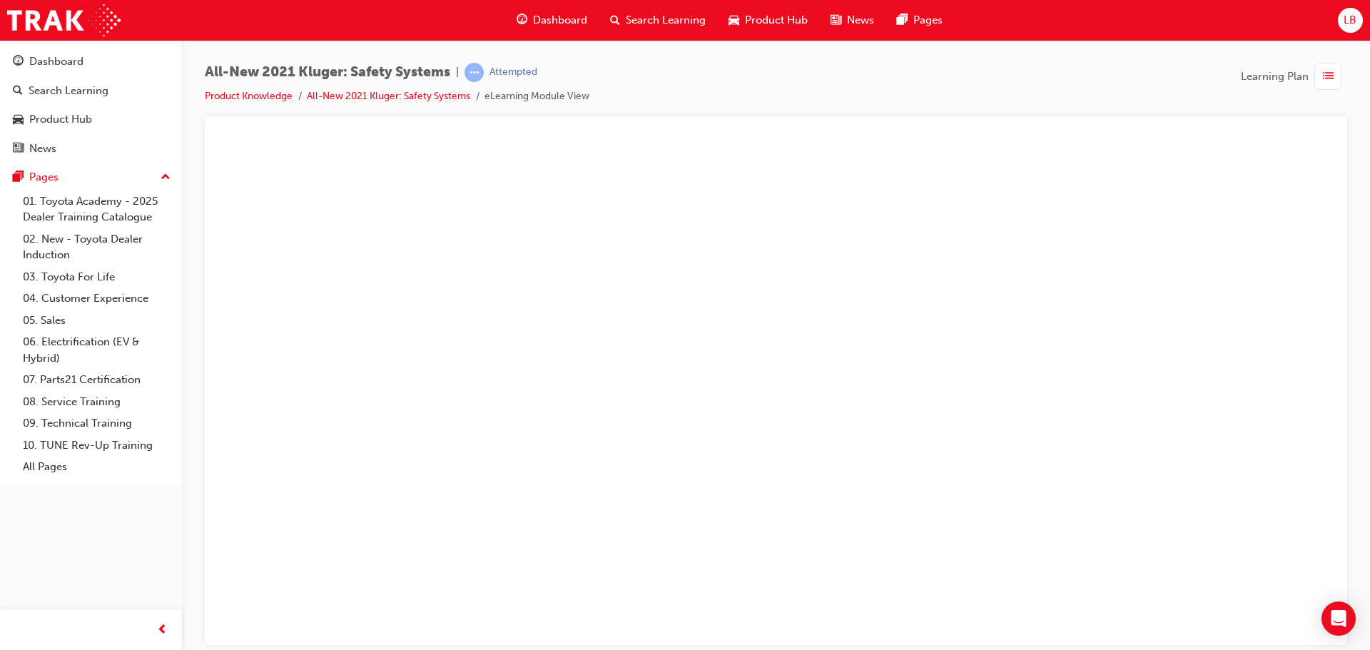 The height and width of the screenshot is (650, 1370). What do you see at coordinates (64, 20) in the screenshot?
I see `a: Trak` at bounding box center [64, 20].